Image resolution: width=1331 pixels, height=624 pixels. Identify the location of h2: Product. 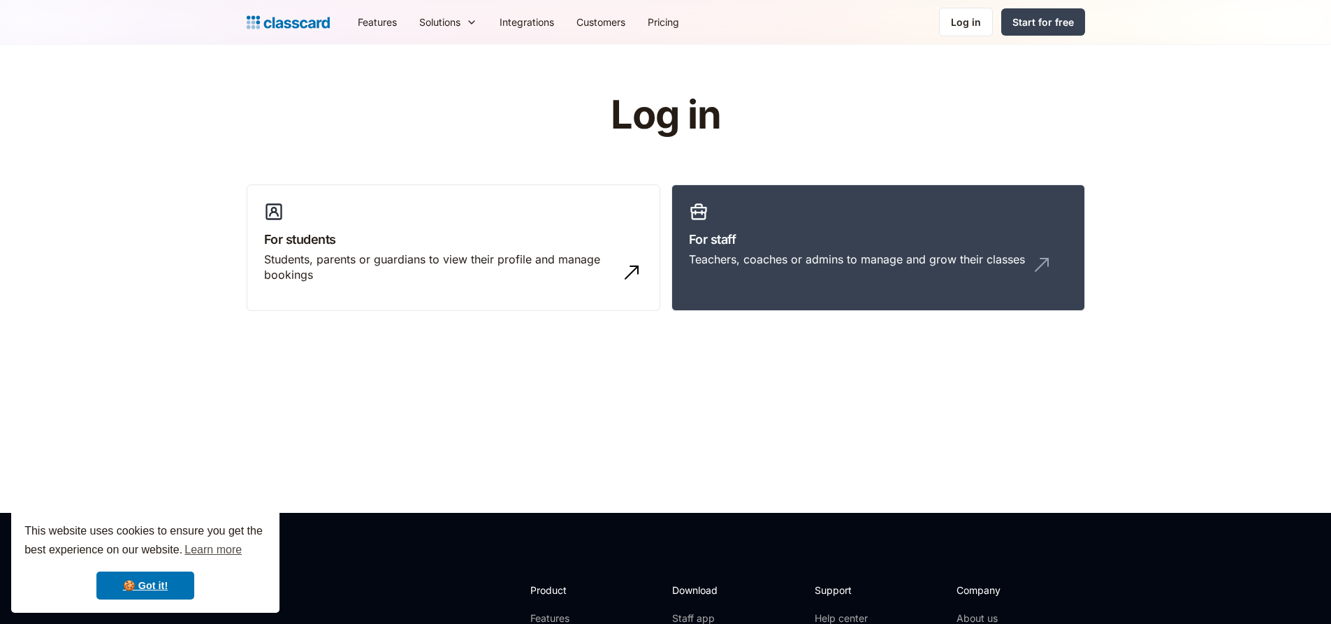
(567, 590).